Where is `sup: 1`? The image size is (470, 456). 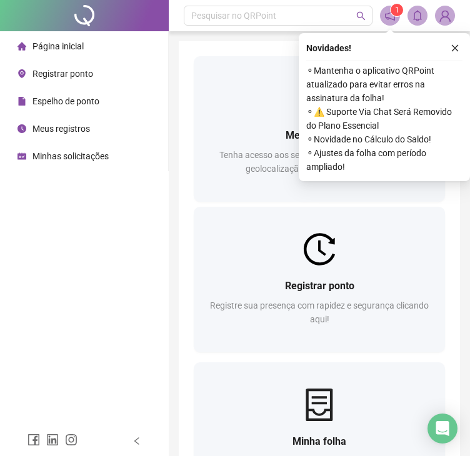
sup: 1 is located at coordinates (397, 10).